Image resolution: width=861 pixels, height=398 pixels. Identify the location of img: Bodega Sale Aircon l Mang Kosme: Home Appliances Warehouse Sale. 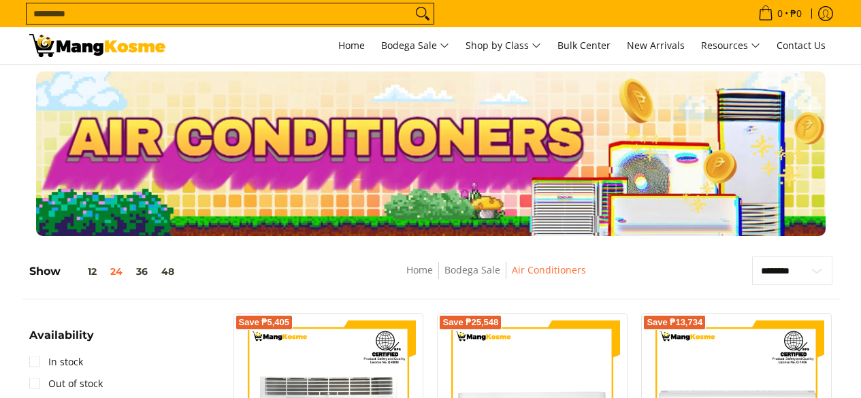
(97, 46).